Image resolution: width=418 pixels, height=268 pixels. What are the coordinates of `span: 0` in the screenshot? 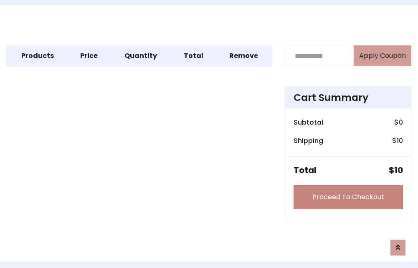 It's located at (401, 122).